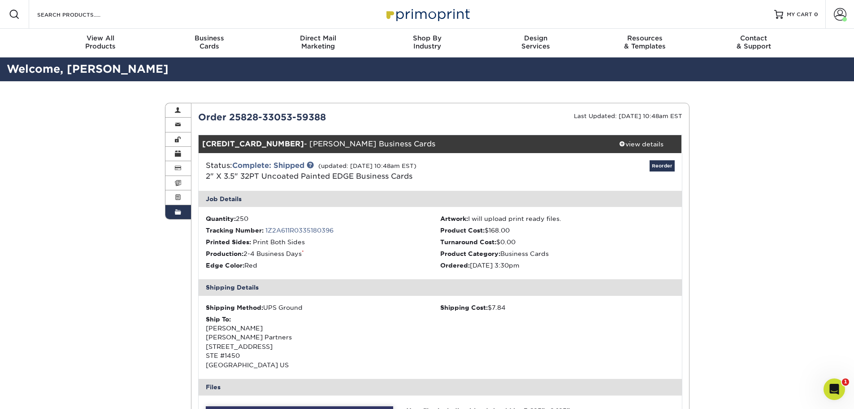 This screenshot has width=854, height=409. What do you see at coordinates (323, 307) in the screenshot?
I see `div: UPS Ground` at bounding box center [323, 307].